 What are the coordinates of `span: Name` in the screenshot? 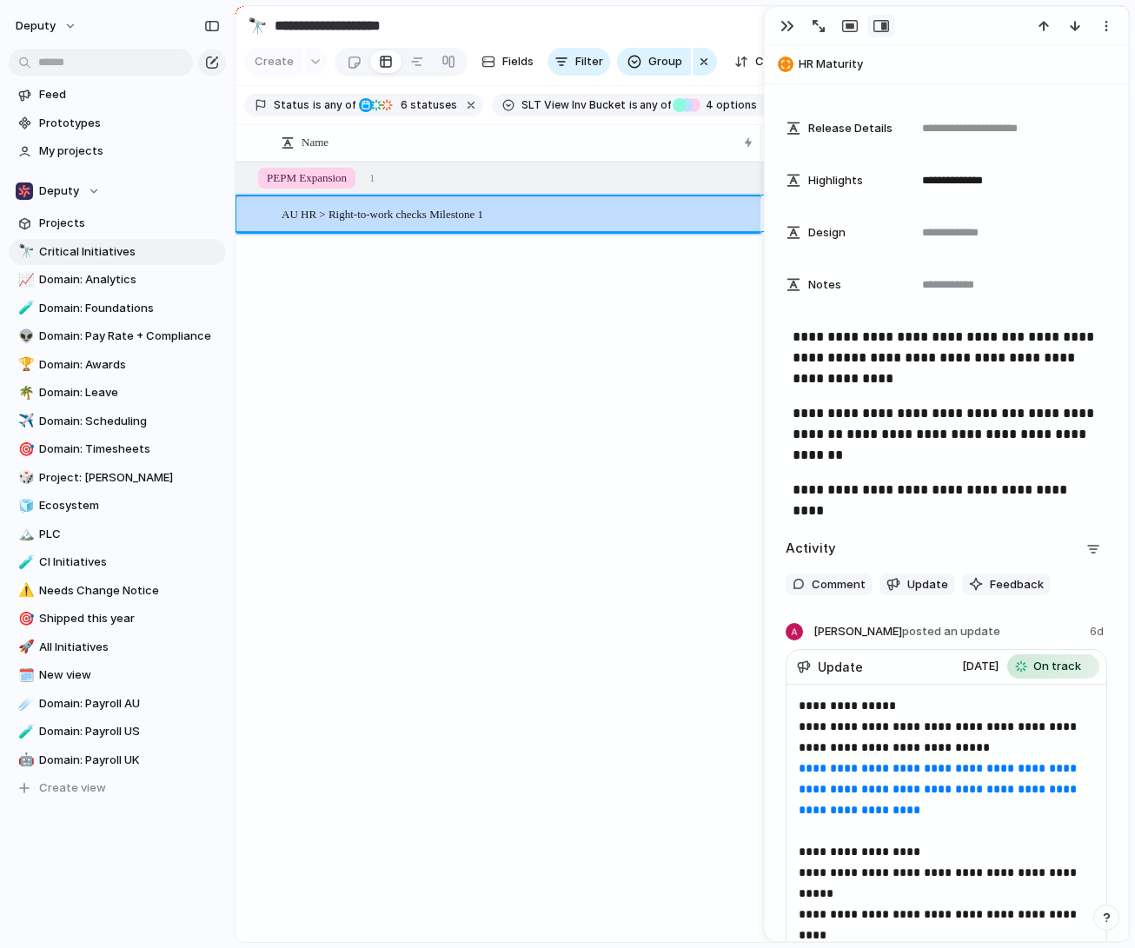 It's located at (314, 142).